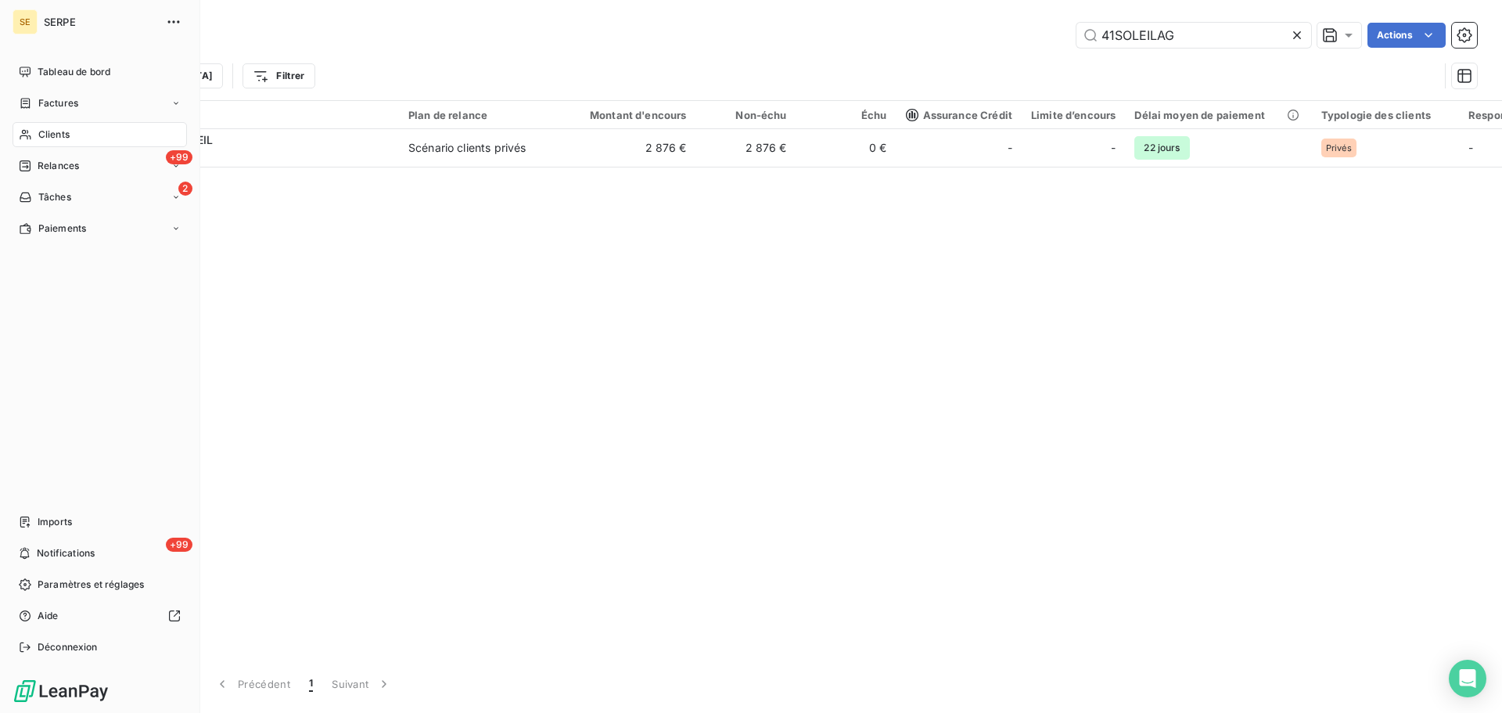  I want to click on button: Précédent, so click(252, 684).